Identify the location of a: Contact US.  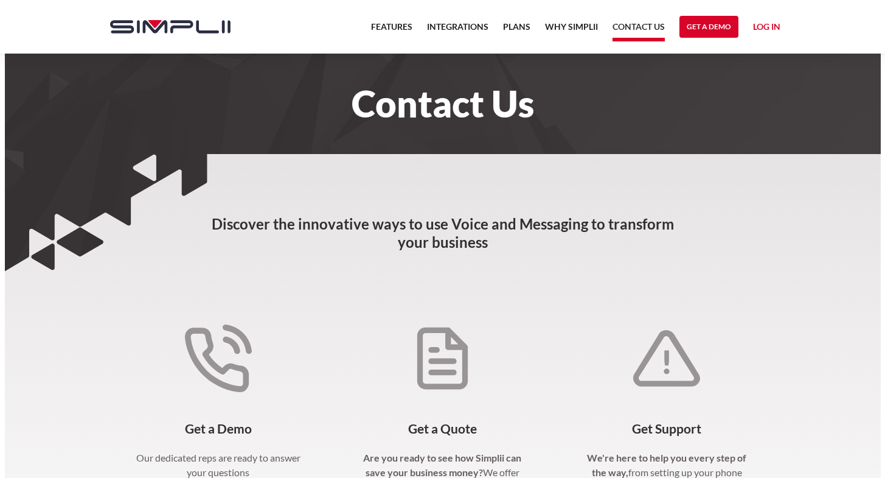
(639, 30).